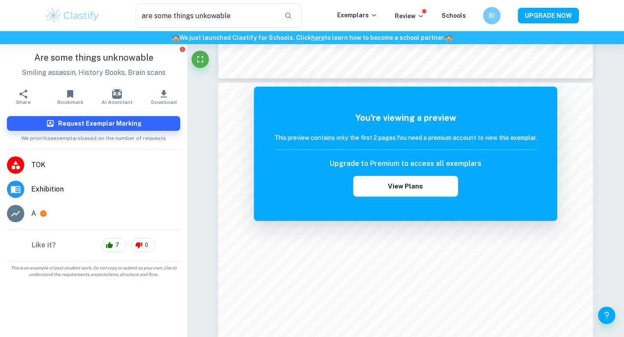 The width and height of the screenshot is (624, 337). What do you see at coordinates (405, 118) in the screenshot?
I see `h5: You're viewing a preview` at bounding box center [405, 118].